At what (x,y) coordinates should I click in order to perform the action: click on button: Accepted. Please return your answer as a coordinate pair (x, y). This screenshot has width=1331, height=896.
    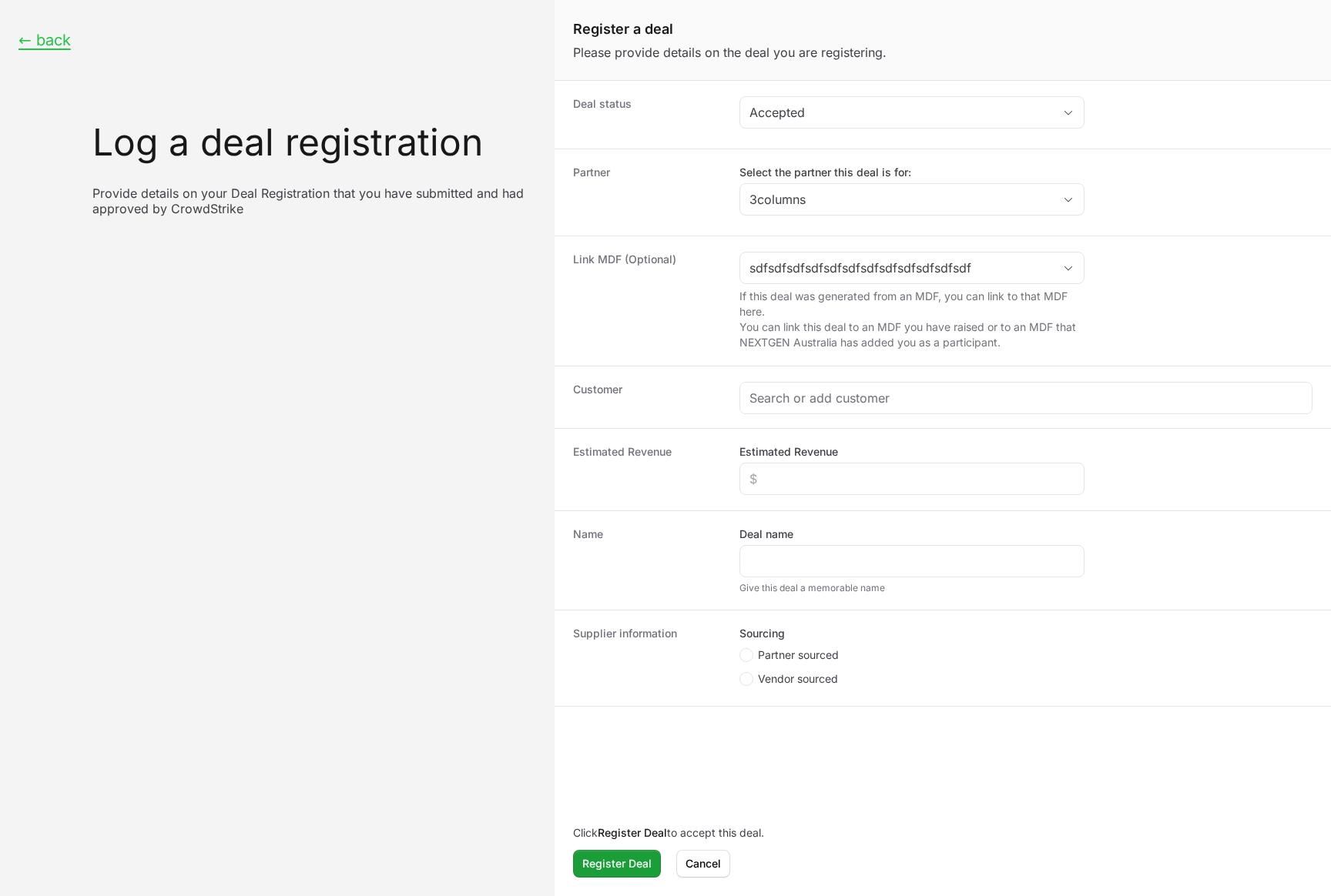
    Looking at the image, I should click on (912, 112).